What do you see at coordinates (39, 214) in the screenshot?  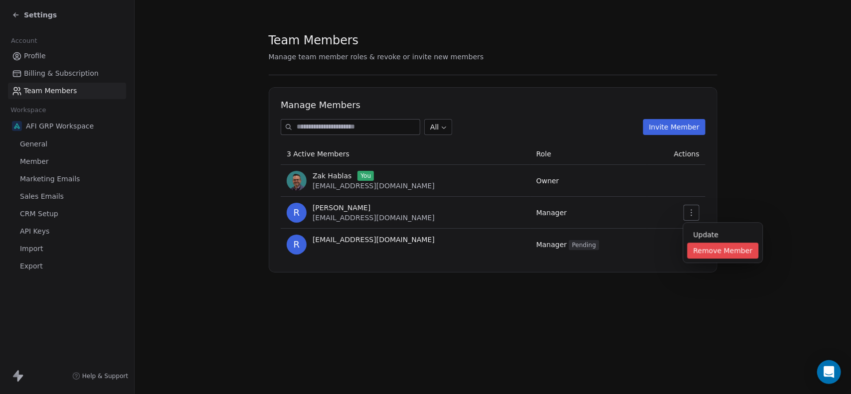 I see `span: CRM Setup` at bounding box center [39, 214].